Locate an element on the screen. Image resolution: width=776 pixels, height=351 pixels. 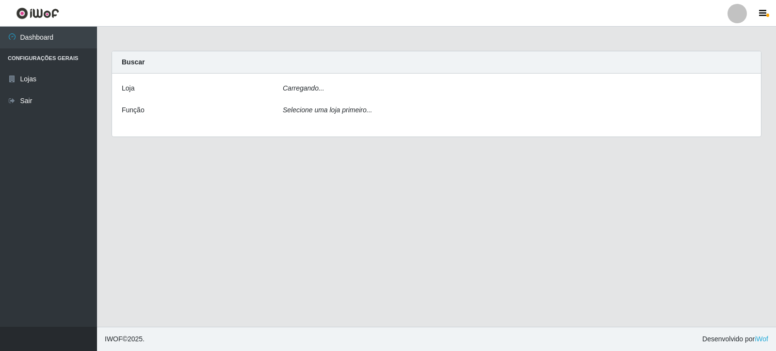
i: Carregando... is located at coordinates (303, 88).